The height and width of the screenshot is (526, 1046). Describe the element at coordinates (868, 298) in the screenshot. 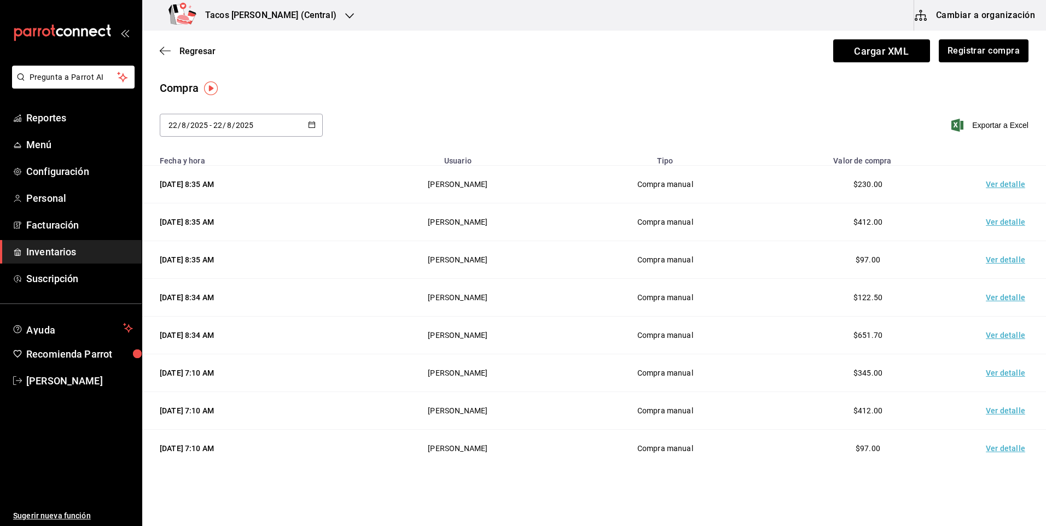

I see `span: $122.50` at that location.